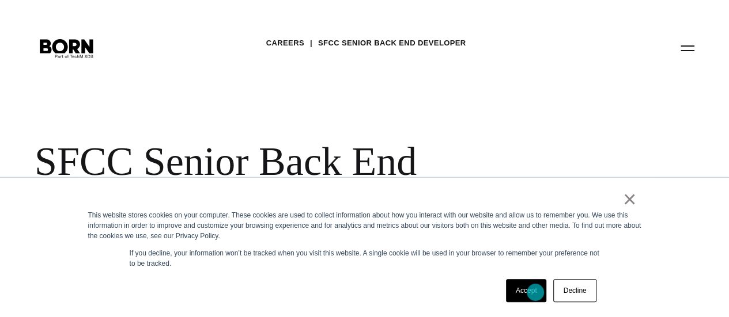 Image resolution: width=729 pixels, height=317 pixels. I want to click on p: If you decline, your information won’t be tracked when you visit this website. A single cookie wi..., so click(365, 259).